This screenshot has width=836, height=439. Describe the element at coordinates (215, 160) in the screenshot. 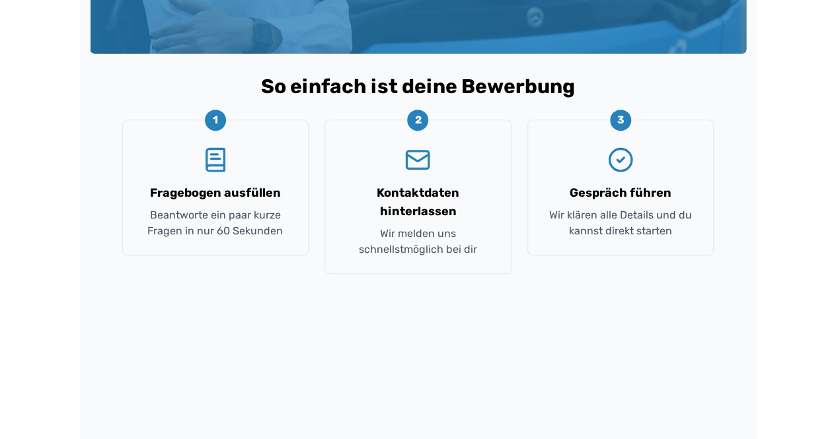

I see `svg: BookText` at that location.